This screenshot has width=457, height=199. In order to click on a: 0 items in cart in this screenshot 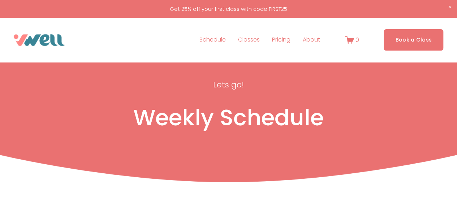, I will do `click(353, 40)`.